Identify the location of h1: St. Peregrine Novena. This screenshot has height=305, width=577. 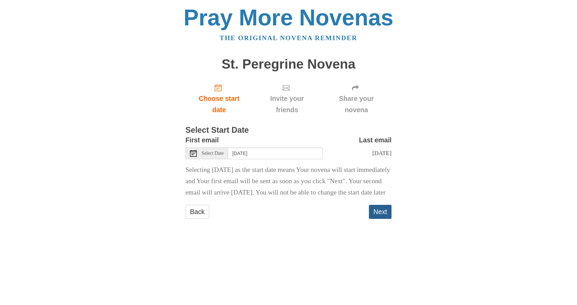
(288, 64).